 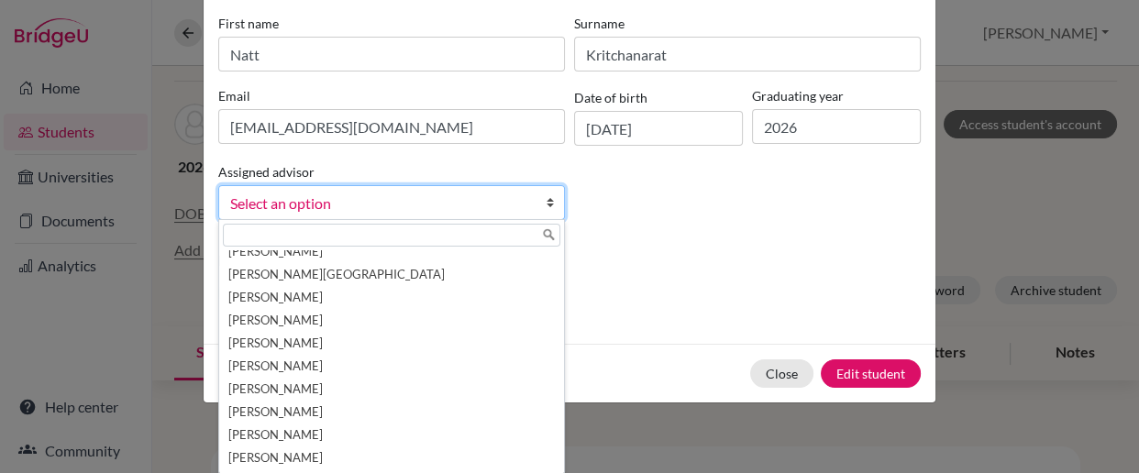 What do you see at coordinates (392, 23) in the screenshot?
I see `label: First name` at bounding box center [392, 23].